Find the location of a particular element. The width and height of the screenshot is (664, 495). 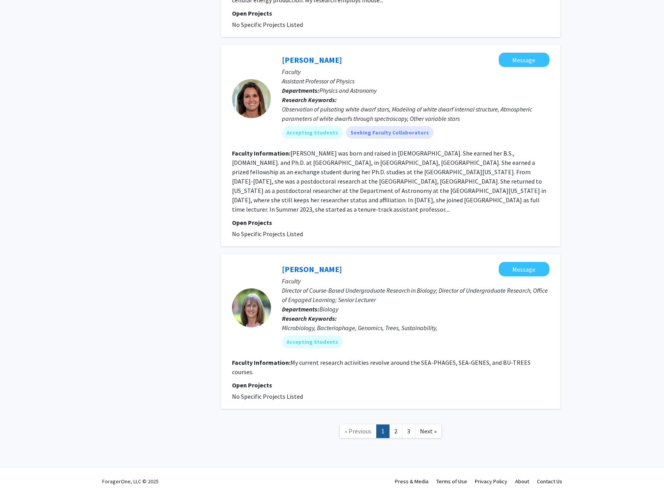

a: 2 is located at coordinates (396, 431).